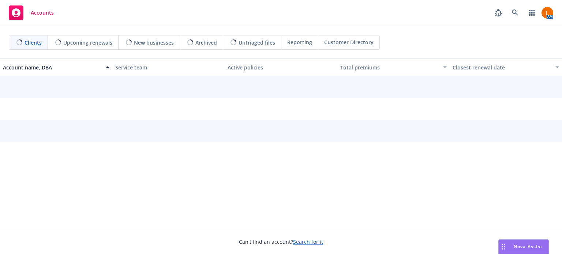 Image resolution: width=562 pixels, height=254 pixels. I want to click on button: Active policies, so click(281, 67).